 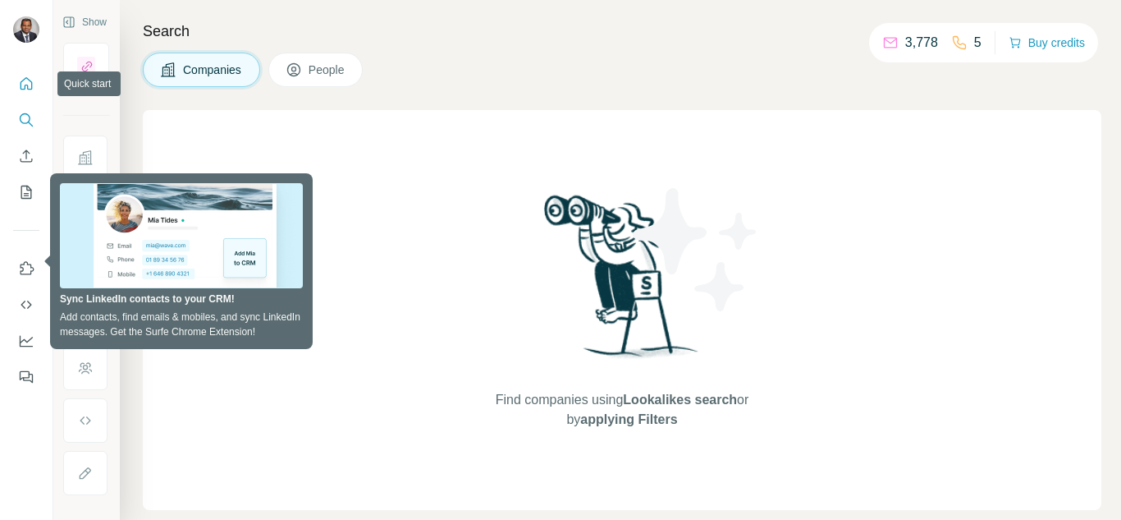 I want to click on span: Companies, so click(x=213, y=70).